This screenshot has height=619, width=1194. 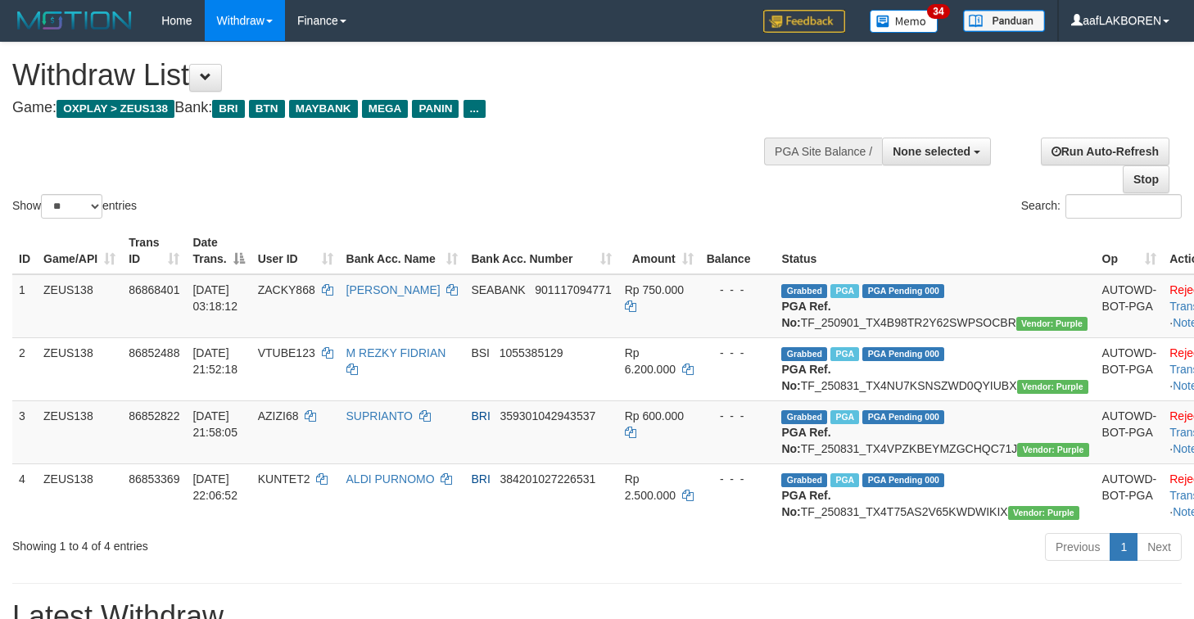 I want to click on img: Button%20Memo.svg, so click(x=904, y=21).